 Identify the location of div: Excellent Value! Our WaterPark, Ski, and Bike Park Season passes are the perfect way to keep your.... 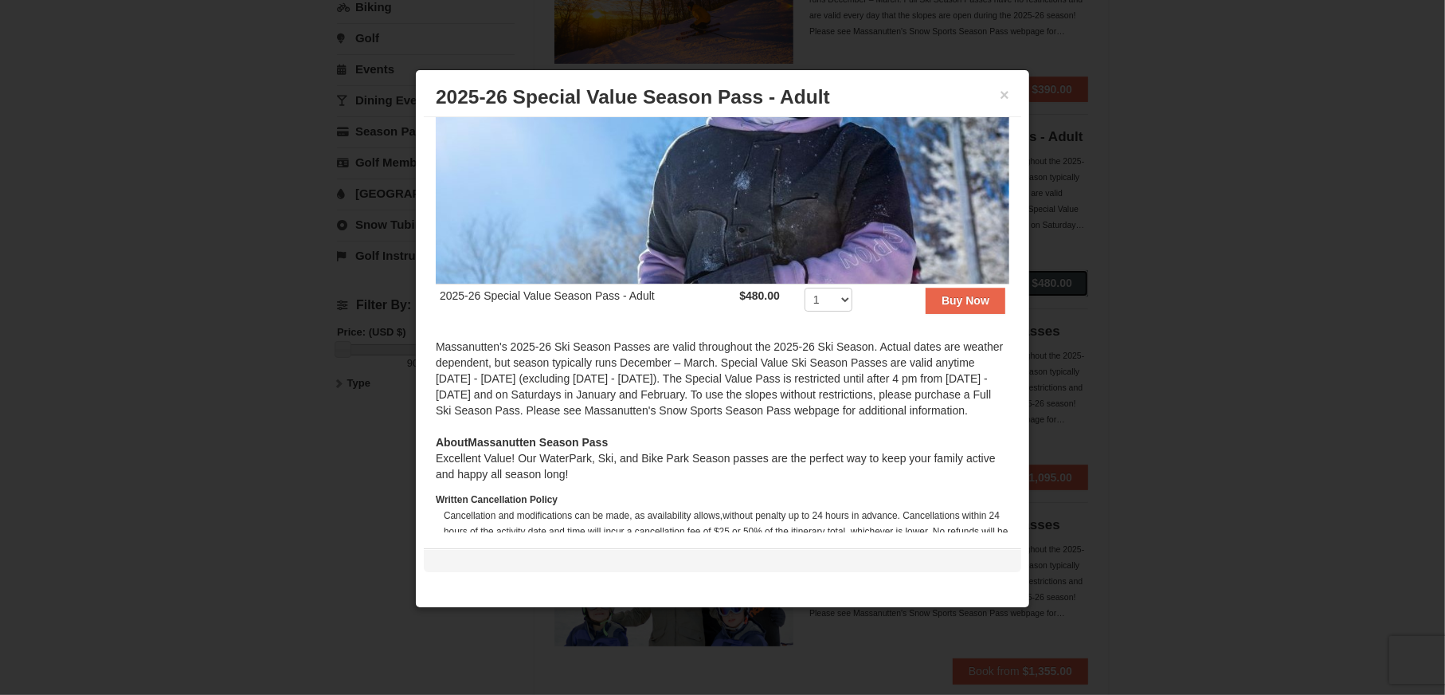
(723, 458).